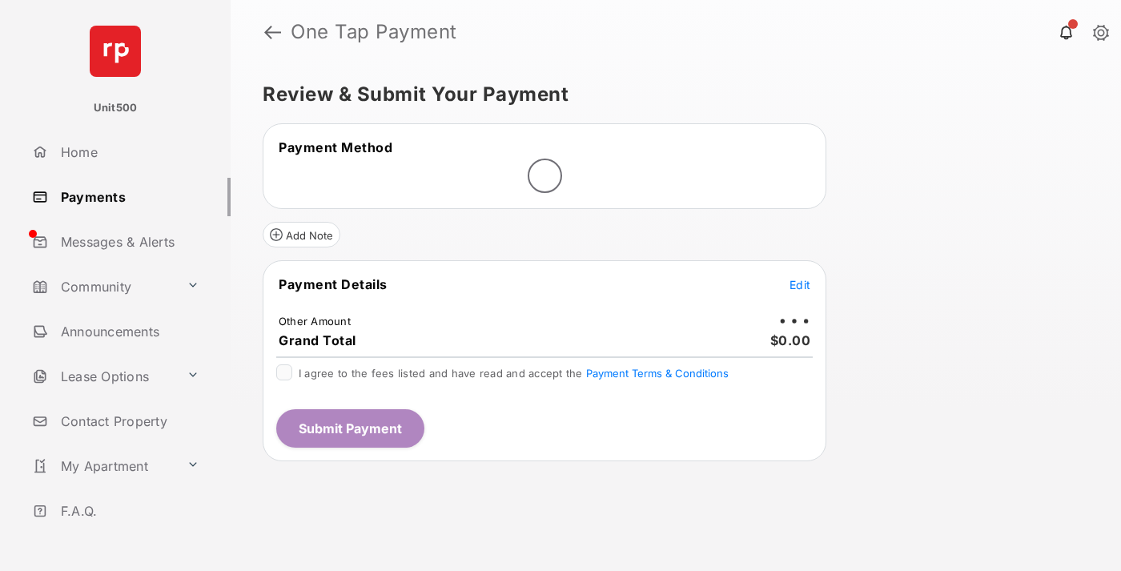  Describe the element at coordinates (128, 511) in the screenshot. I see `a: F.A.Q.` at that location.